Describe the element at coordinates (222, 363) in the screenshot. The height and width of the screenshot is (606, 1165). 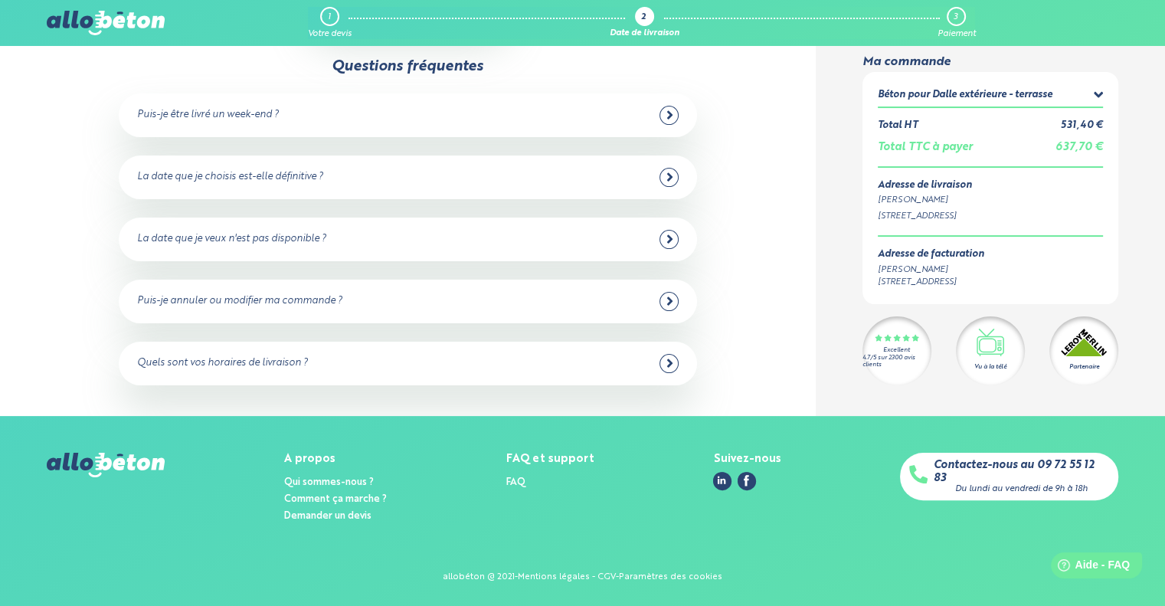
I see `div: Quels sont vos horaires de livraison ?` at that location.